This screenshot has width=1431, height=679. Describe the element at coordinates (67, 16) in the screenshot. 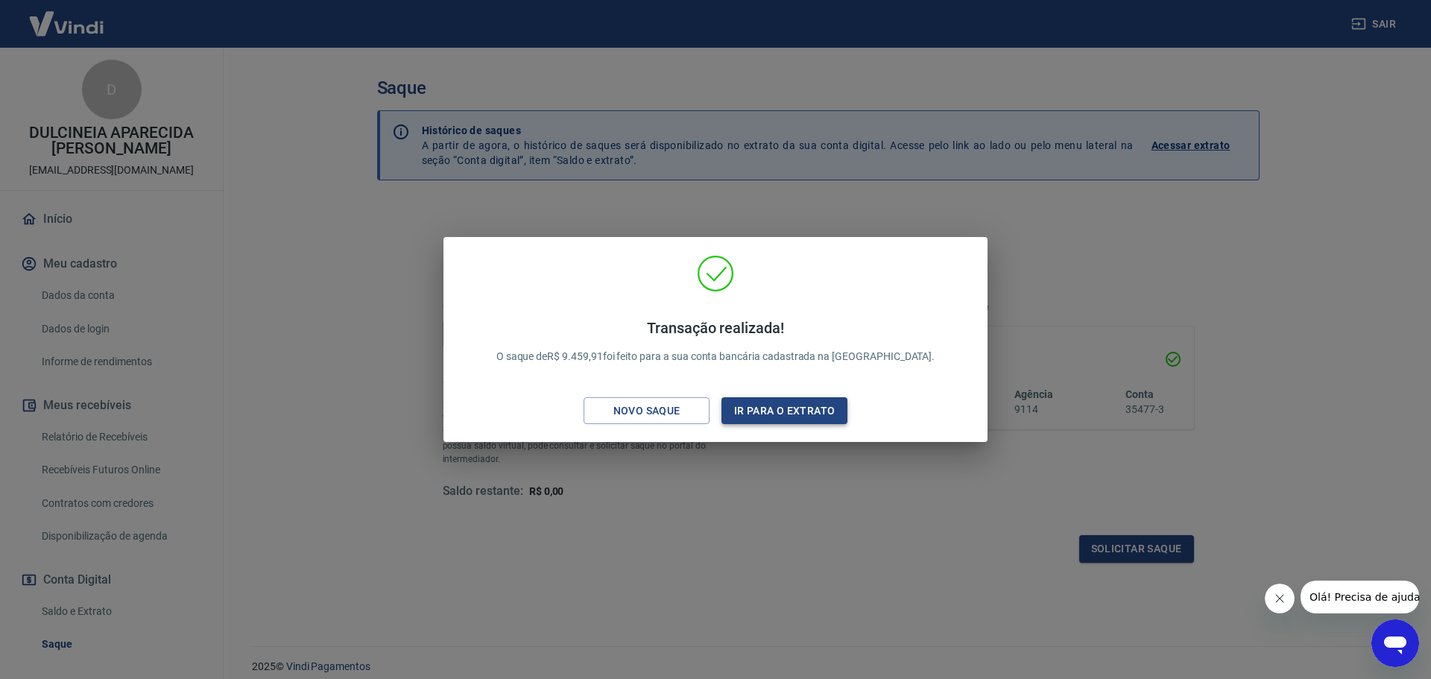

I see `span: Olá! Precisa de ajuda?` at that location.